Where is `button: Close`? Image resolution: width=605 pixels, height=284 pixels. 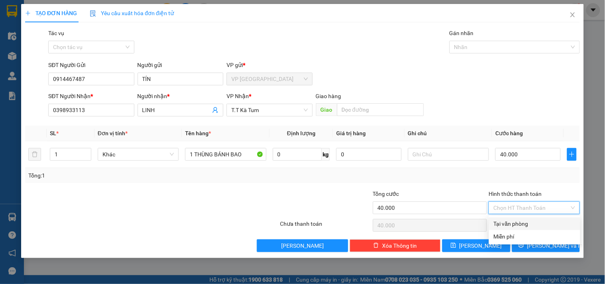
button: Close is located at coordinates (573, 15).